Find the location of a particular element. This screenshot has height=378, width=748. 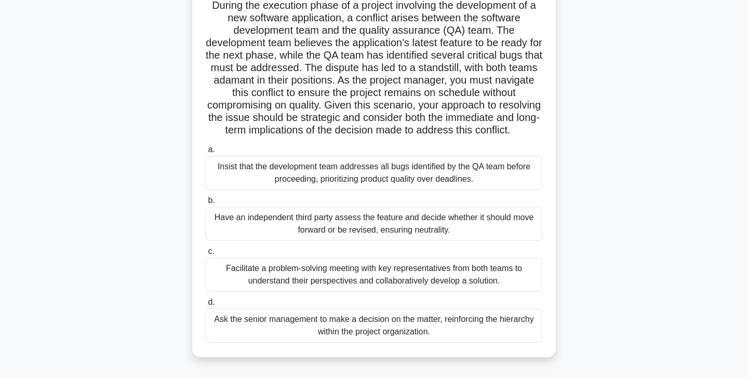

div: Insist that the development team addresses all bugs identified by the QA team before proceeding, ... is located at coordinates (374, 173).